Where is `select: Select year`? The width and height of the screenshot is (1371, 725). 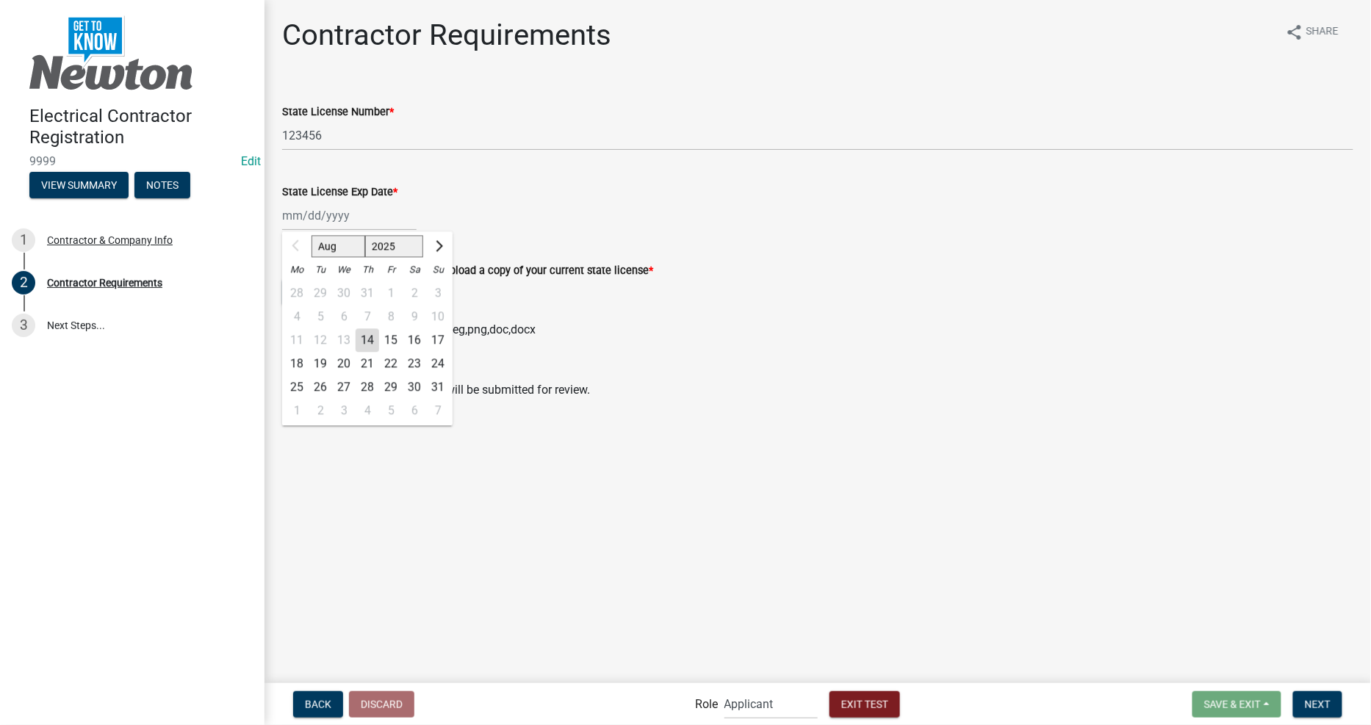 select: Select year is located at coordinates (395, 247).